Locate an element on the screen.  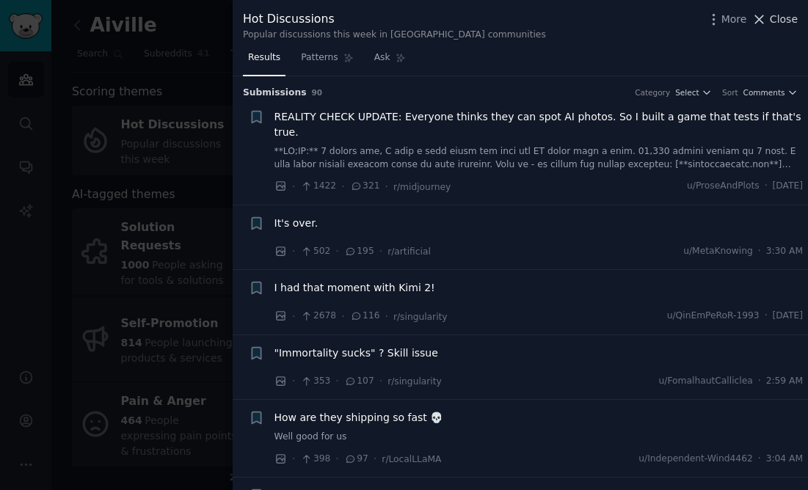
span: "Immortality sucks" ? Skill issue is located at coordinates (356, 353).